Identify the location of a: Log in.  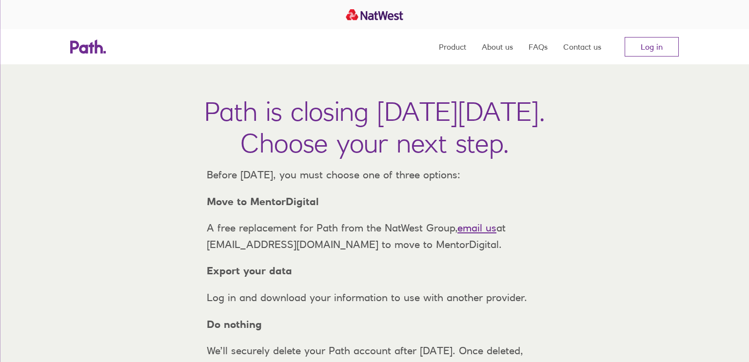
(652, 47).